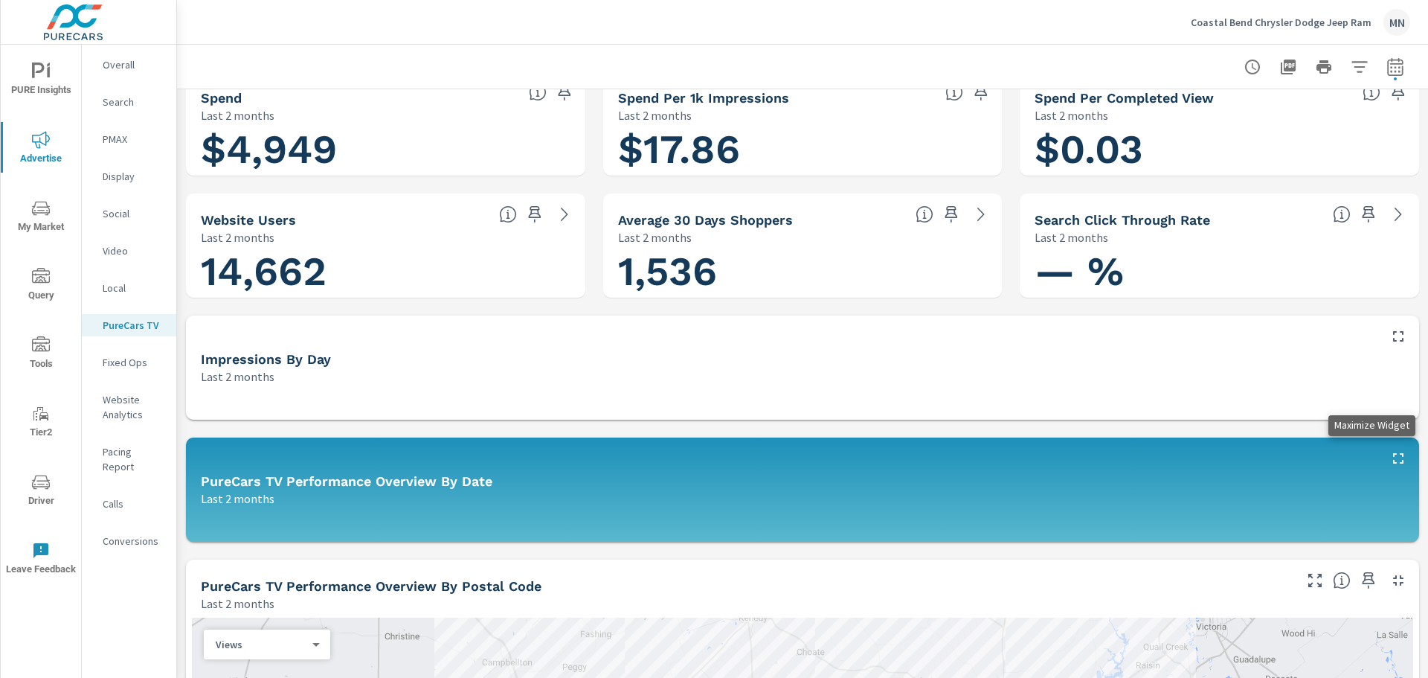 Image resolution: width=1428 pixels, height=678 pixels. What do you see at coordinates (133, 213) in the screenshot?
I see `p: Social` at bounding box center [133, 213].